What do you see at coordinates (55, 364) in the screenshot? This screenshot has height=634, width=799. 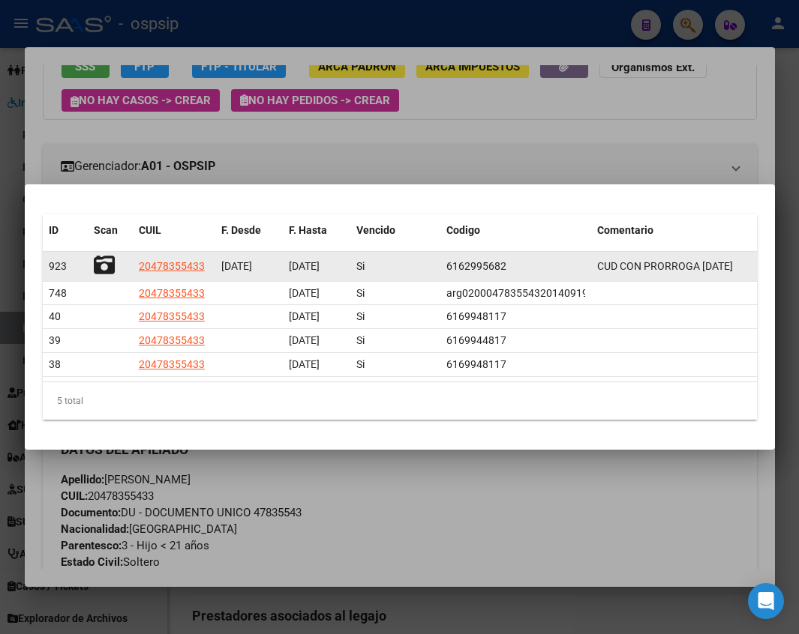 I see `span: 38` at bounding box center [55, 364].